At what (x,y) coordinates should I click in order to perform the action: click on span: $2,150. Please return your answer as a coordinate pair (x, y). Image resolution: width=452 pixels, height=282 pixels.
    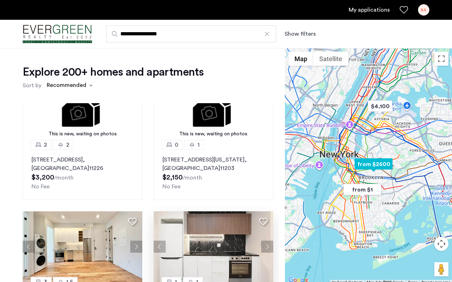
    Looking at the image, I should click on (172, 178).